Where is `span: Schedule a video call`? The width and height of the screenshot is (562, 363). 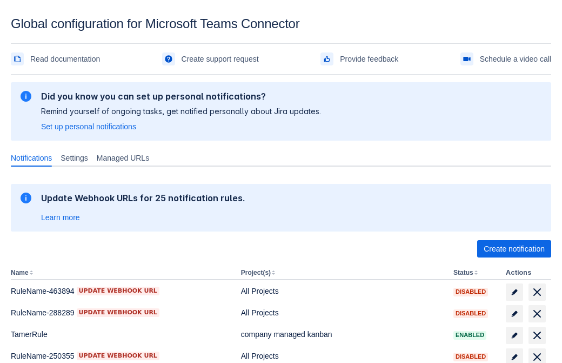 span: Schedule a video call is located at coordinates (516, 59).